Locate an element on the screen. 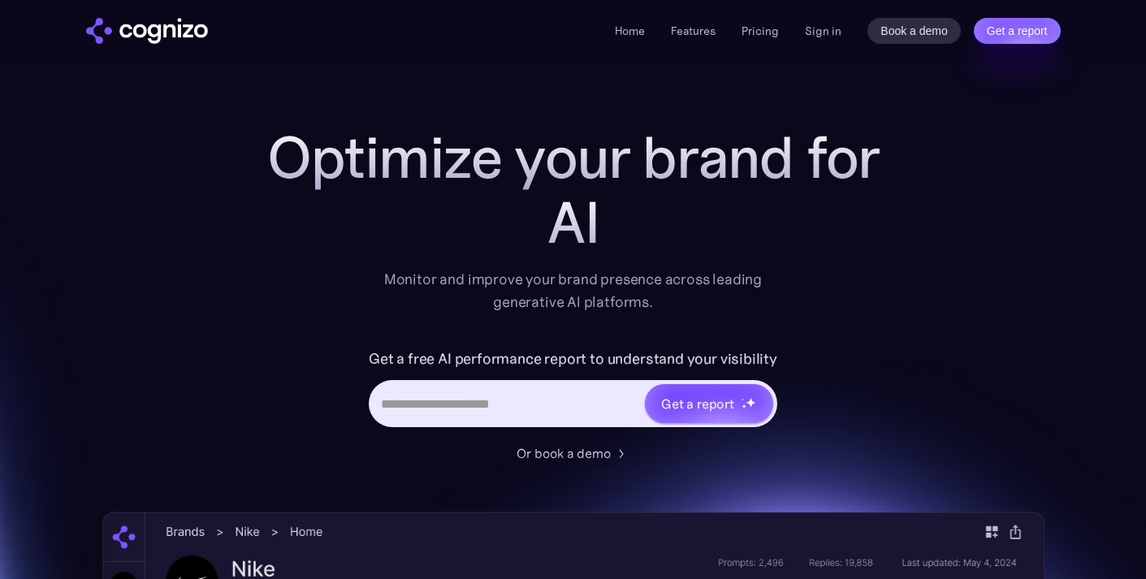 The image size is (1146, 579). a: Get a report is located at coordinates (1017, 31).